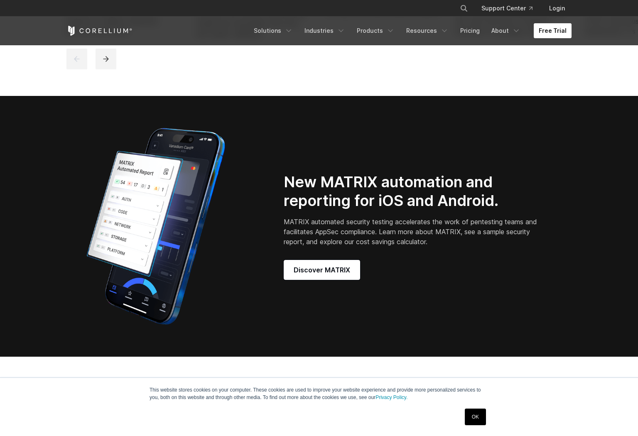 The height and width of the screenshot is (436, 638). I want to click on a: Corellium Home, so click(99, 31).